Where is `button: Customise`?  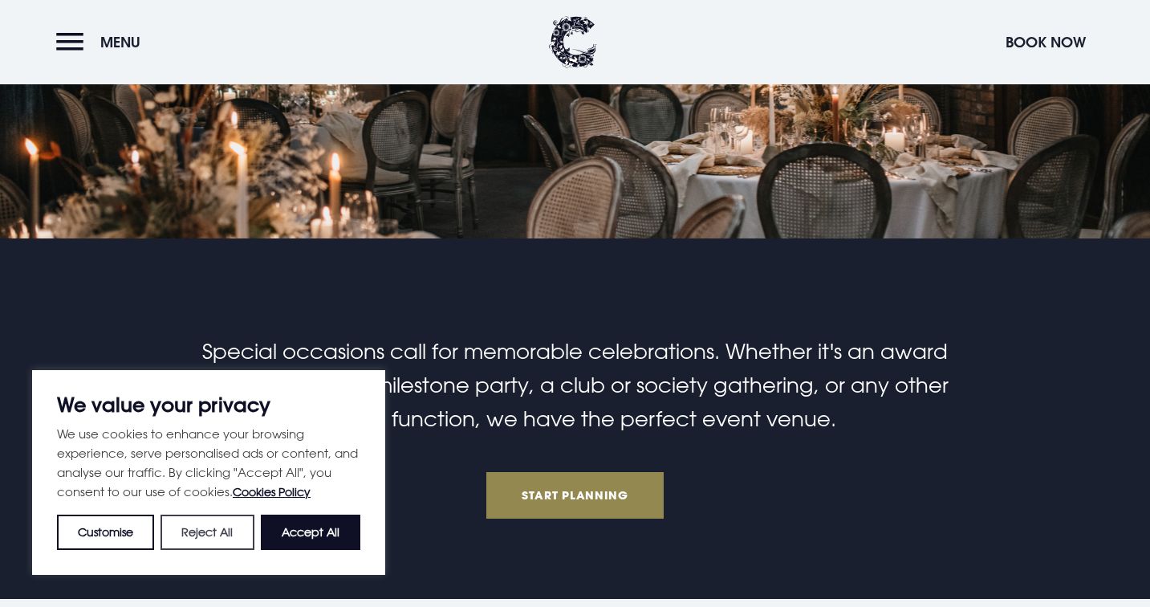 button: Customise is located at coordinates (105, 532).